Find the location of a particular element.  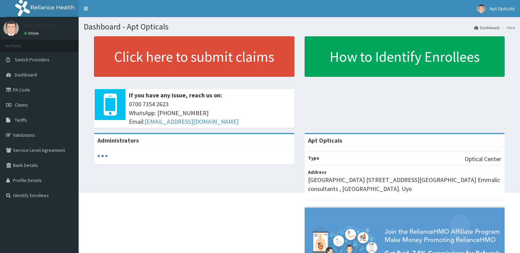

p: Optical Center is located at coordinates (483, 159).